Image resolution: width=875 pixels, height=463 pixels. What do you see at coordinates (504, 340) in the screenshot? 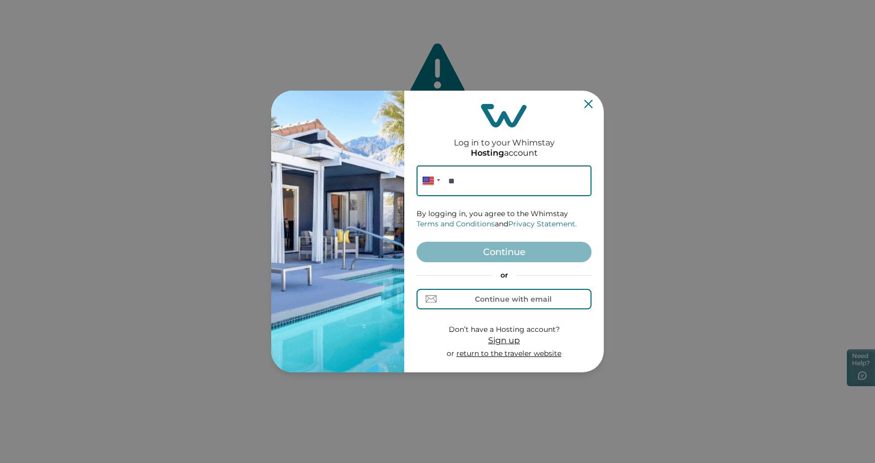
I see `span: Sign up` at bounding box center [504, 340].